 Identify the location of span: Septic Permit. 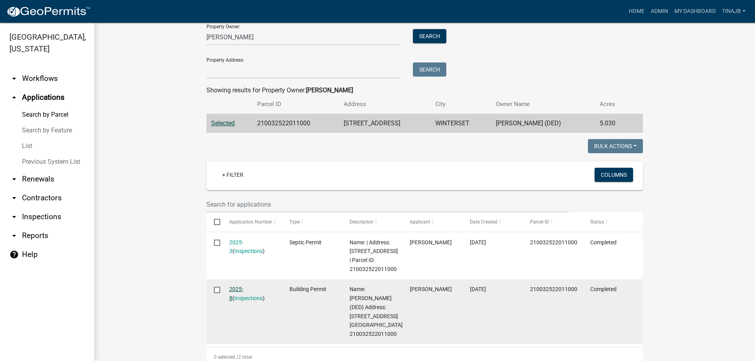
(306, 243).